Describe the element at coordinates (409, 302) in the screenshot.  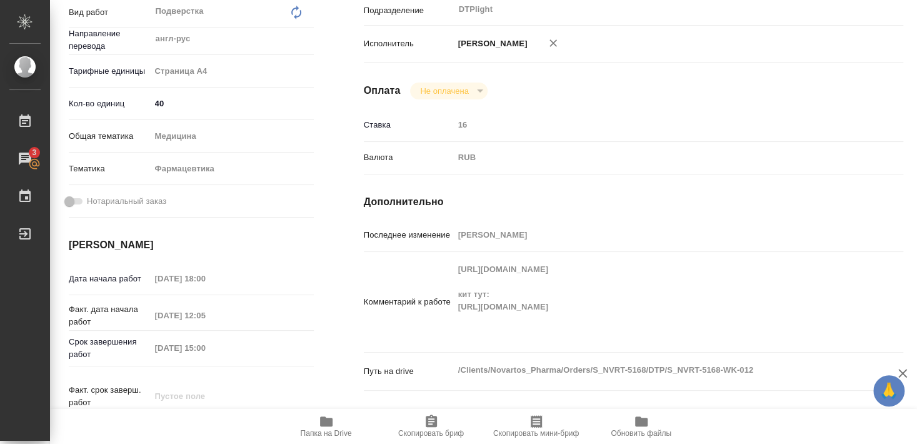
I see `p: Комментарий к работе` at that location.